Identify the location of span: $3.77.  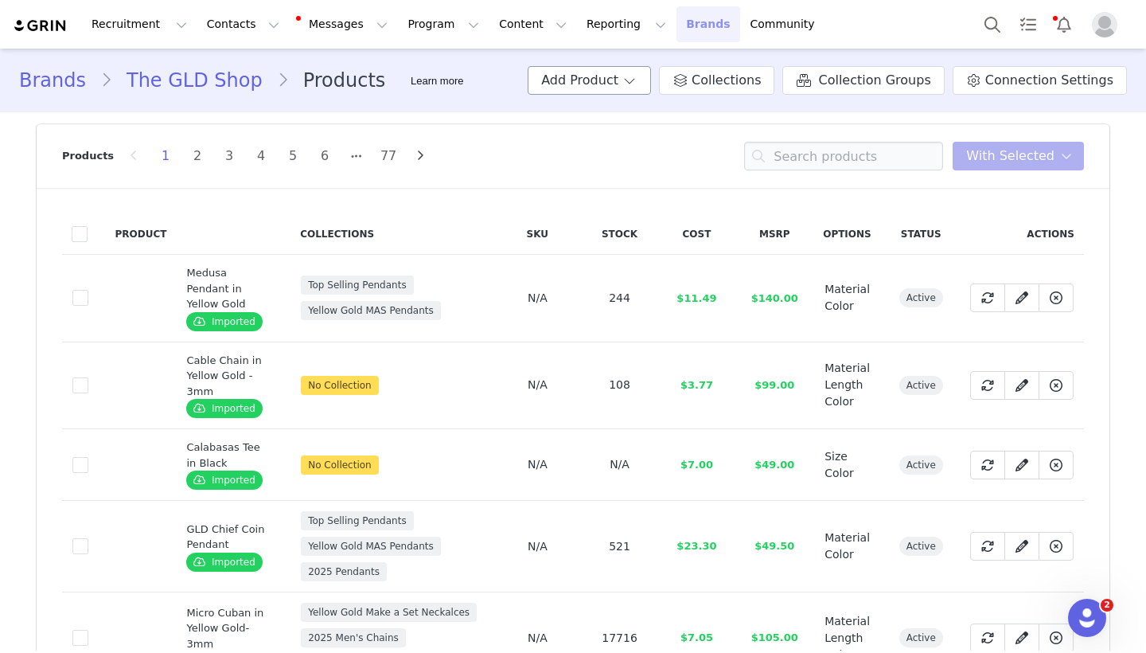
(696, 384).